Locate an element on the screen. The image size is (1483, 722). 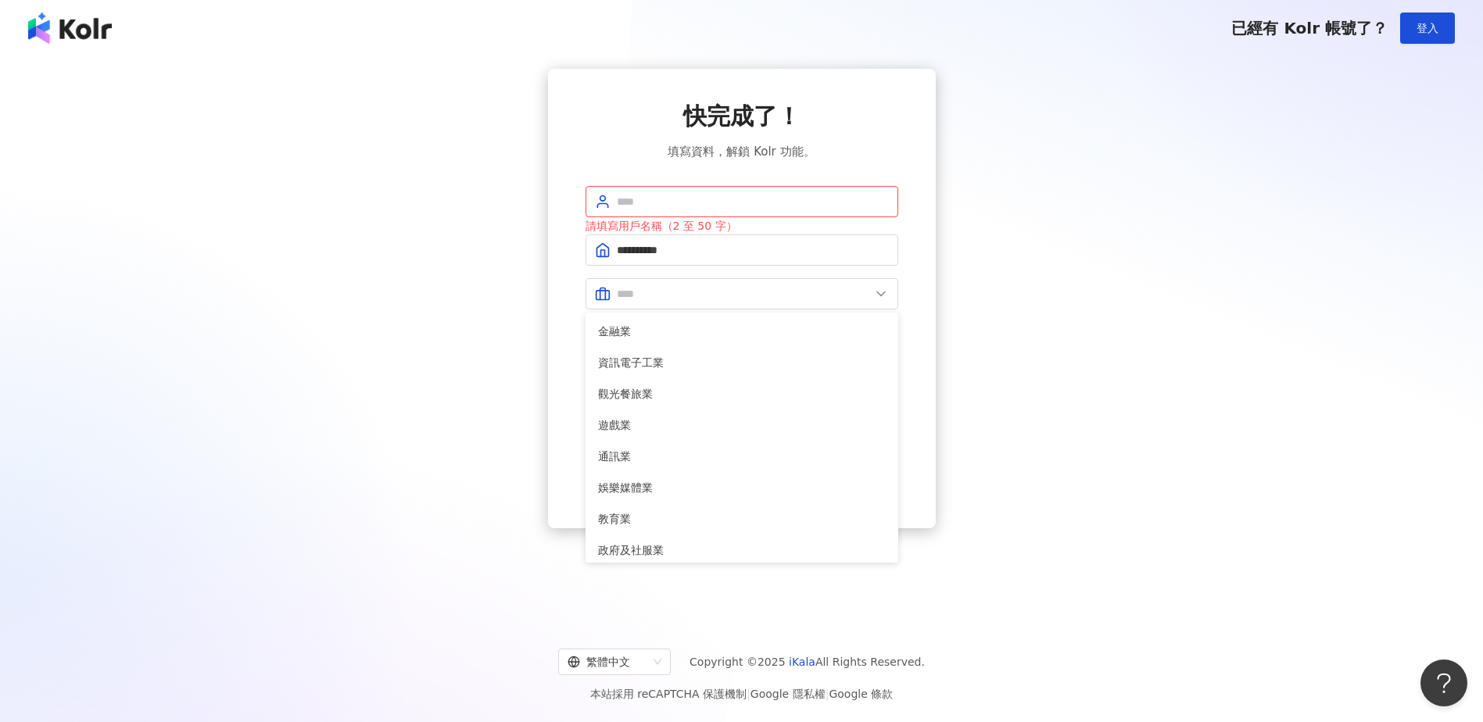
span: 金融業 is located at coordinates (742, 331).